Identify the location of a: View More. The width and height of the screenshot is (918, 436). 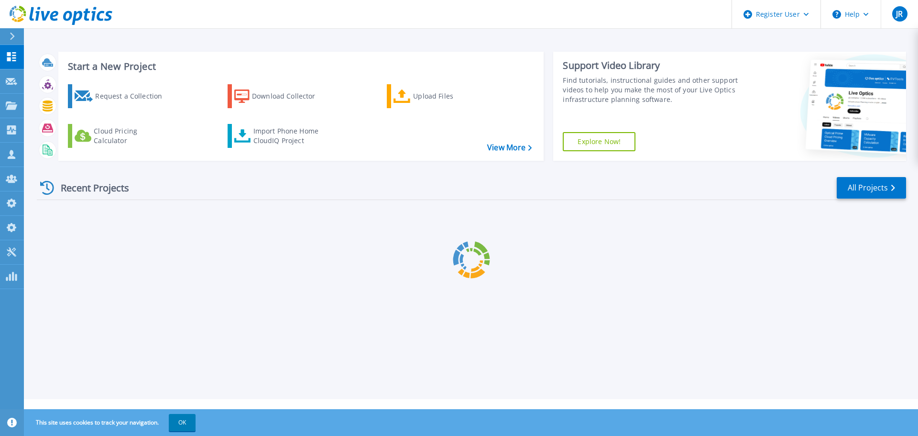
(509, 147).